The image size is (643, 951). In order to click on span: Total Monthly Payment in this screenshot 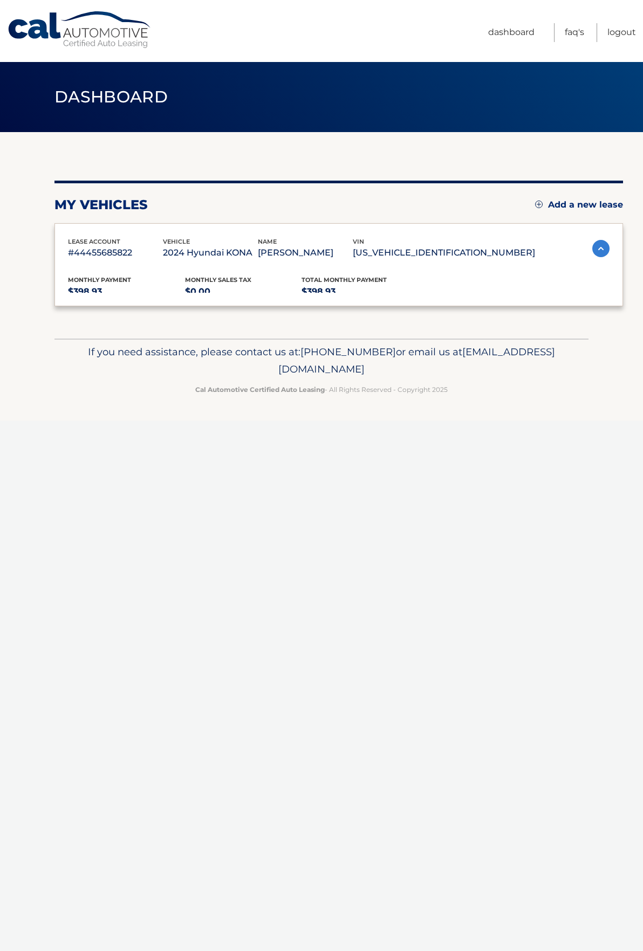, I will do `click(344, 280)`.